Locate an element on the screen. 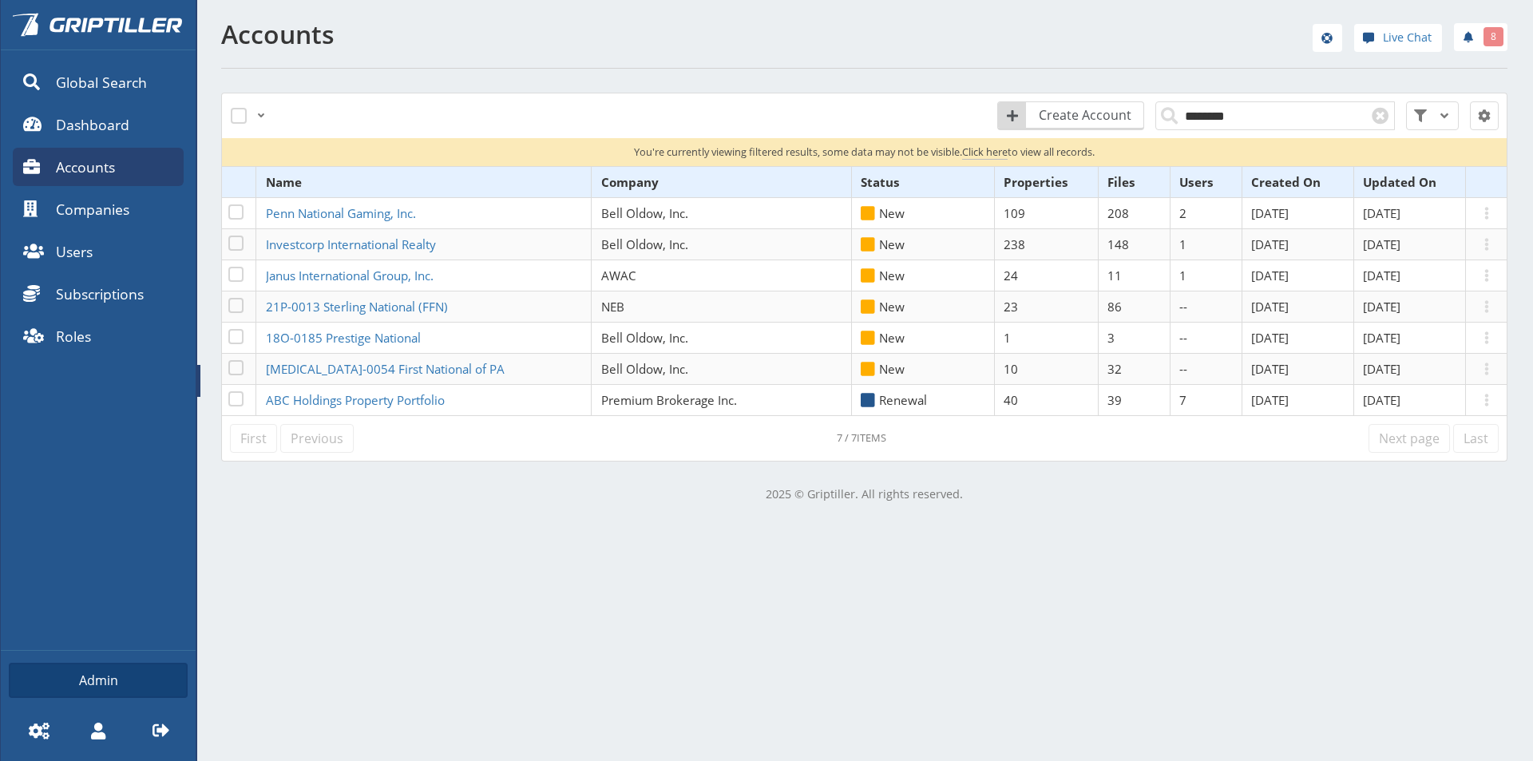 This screenshot has width=1533, height=761. p: You're currently viewing filtered results, some data may not be visible. to view all records. is located at coordinates (864, 152).